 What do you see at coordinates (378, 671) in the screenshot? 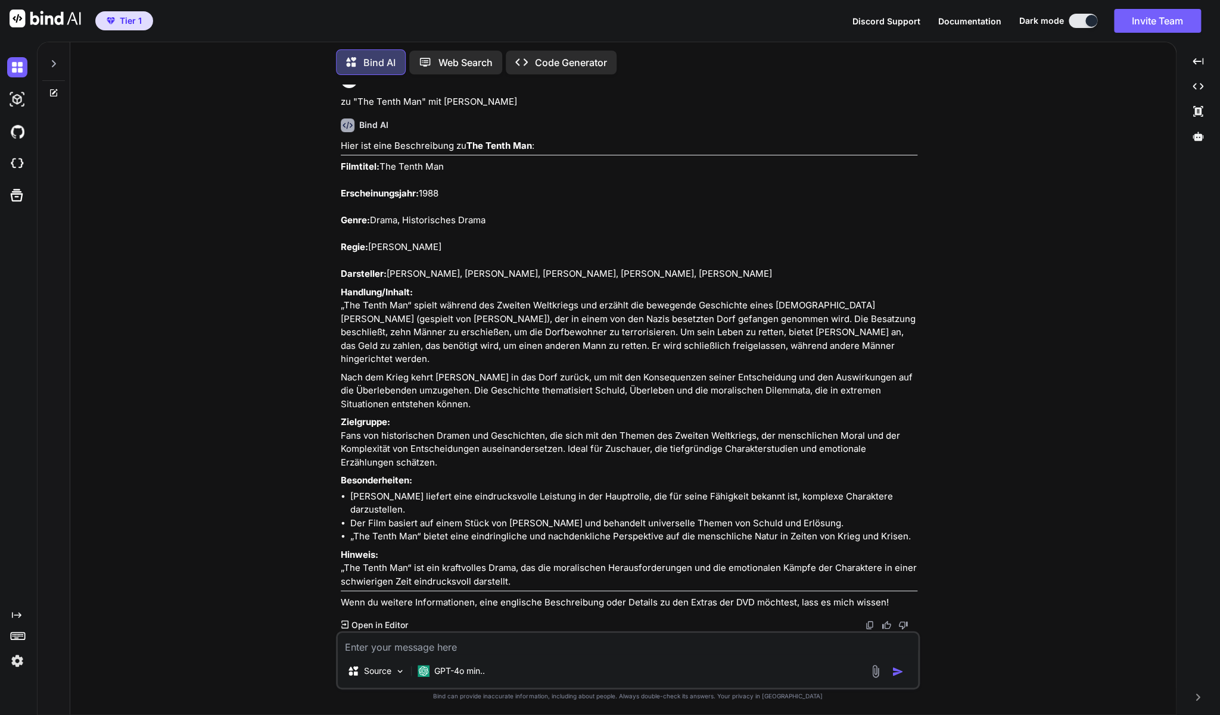
I see `p: Source` at bounding box center [378, 671].